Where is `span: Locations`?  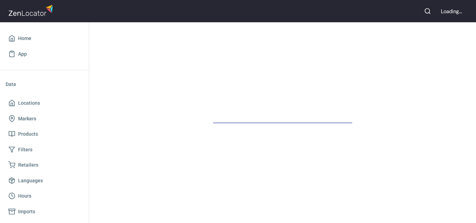 span: Locations is located at coordinates (29, 103).